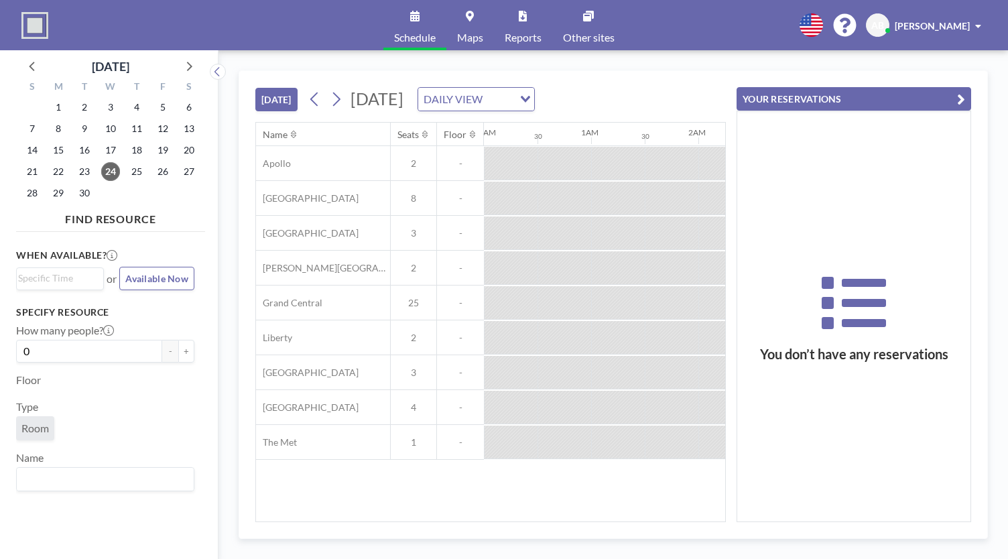 Image resolution: width=1008 pixels, height=559 pixels. I want to click on span: Tuesday, September 9, 2025, so click(84, 129).